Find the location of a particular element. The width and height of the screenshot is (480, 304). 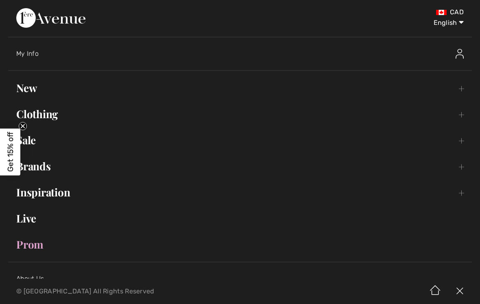

span: Get 15% off is located at coordinates (10, 152).